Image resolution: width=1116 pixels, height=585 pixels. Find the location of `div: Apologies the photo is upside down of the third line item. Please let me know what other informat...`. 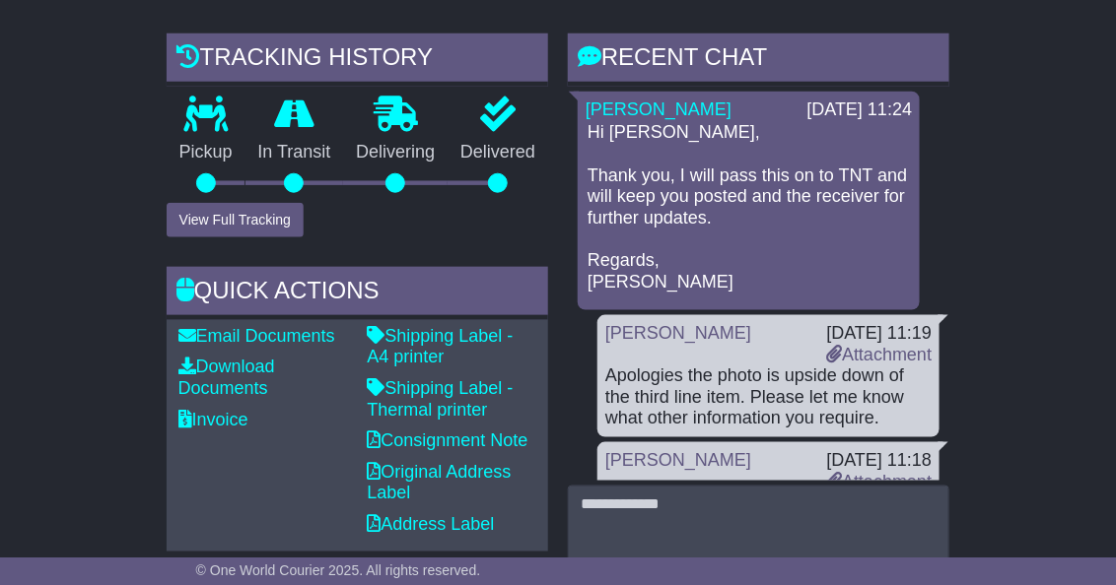

div: Apologies the photo is upside down of the third line item. Please let me know what other informat... is located at coordinates (768, 397).